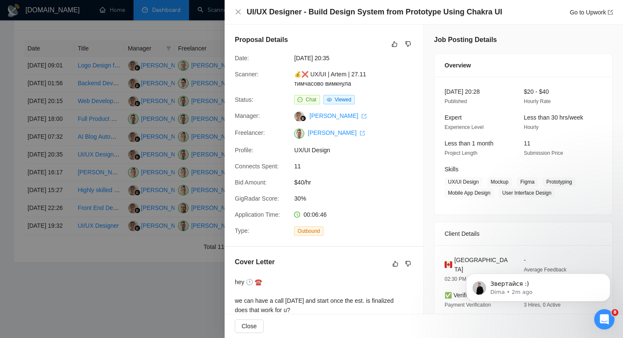 Image resolution: width=623 pixels, height=338 pixels. Describe the element at coordinates (299, 133) in the screenshot. I see `img: c1AH5geWWtUbtJPDFSzD8Vve7pWp-z-oOwlL5KkKYpvY5fd-jsr1jlUPfVoG4XRcWO` at that location.